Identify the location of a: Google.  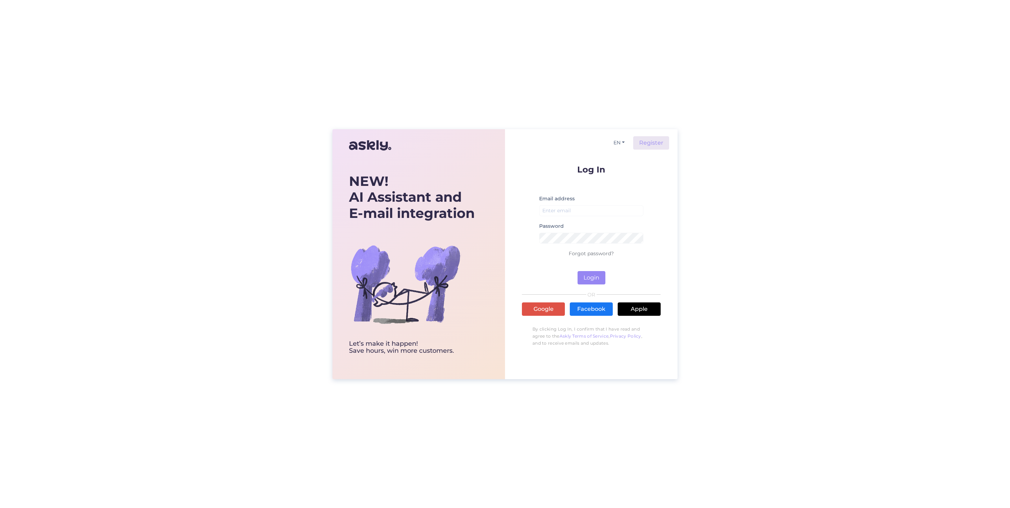
(543, 309).